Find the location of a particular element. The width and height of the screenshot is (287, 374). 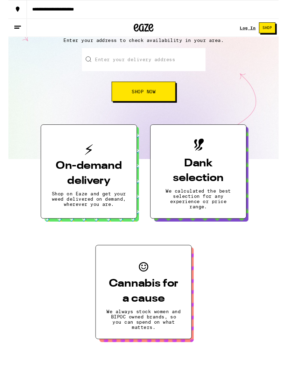

button: On-demand deliveryShop on Eaze and get your weed delivered on demand, wherever you are. is located at coordinates (85, 182).